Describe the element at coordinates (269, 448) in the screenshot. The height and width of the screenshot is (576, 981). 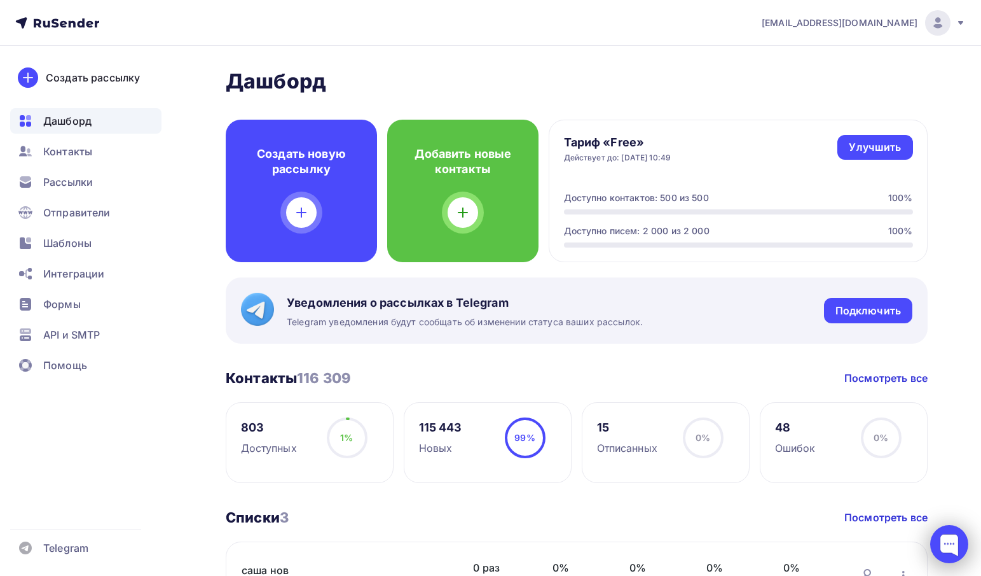
I see `div: Доступных` at that location.